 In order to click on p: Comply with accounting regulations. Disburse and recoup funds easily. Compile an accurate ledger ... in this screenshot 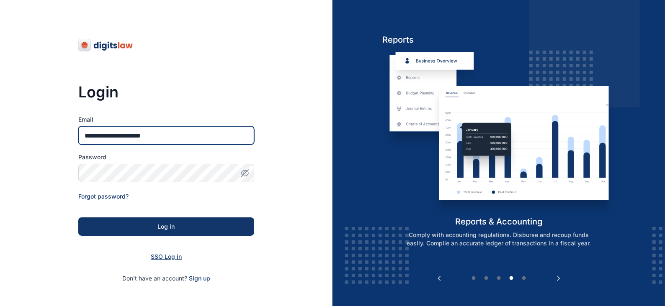, I will do `click(498, 239)`.